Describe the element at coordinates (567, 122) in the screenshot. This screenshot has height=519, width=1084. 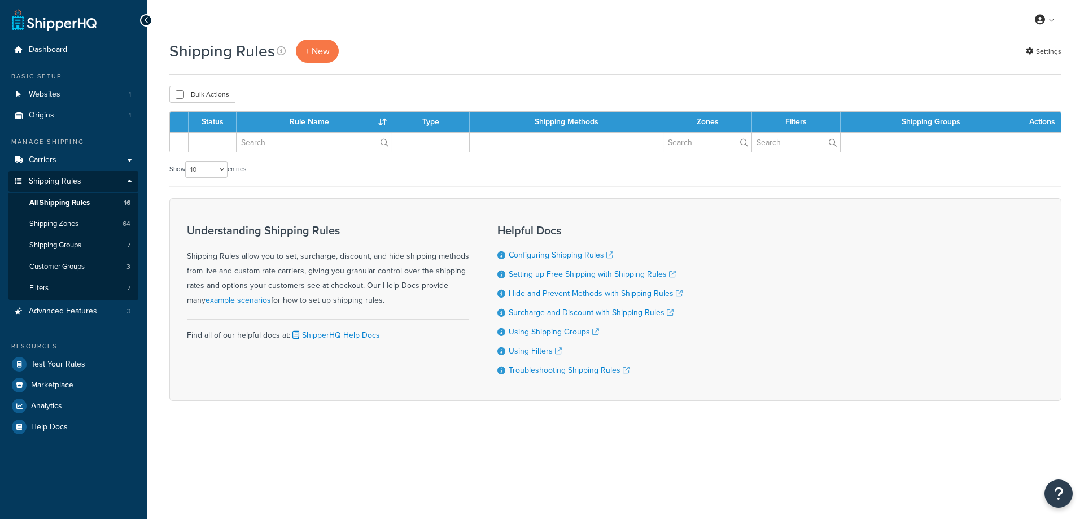
I see `th: Shipping Methods` at that location.